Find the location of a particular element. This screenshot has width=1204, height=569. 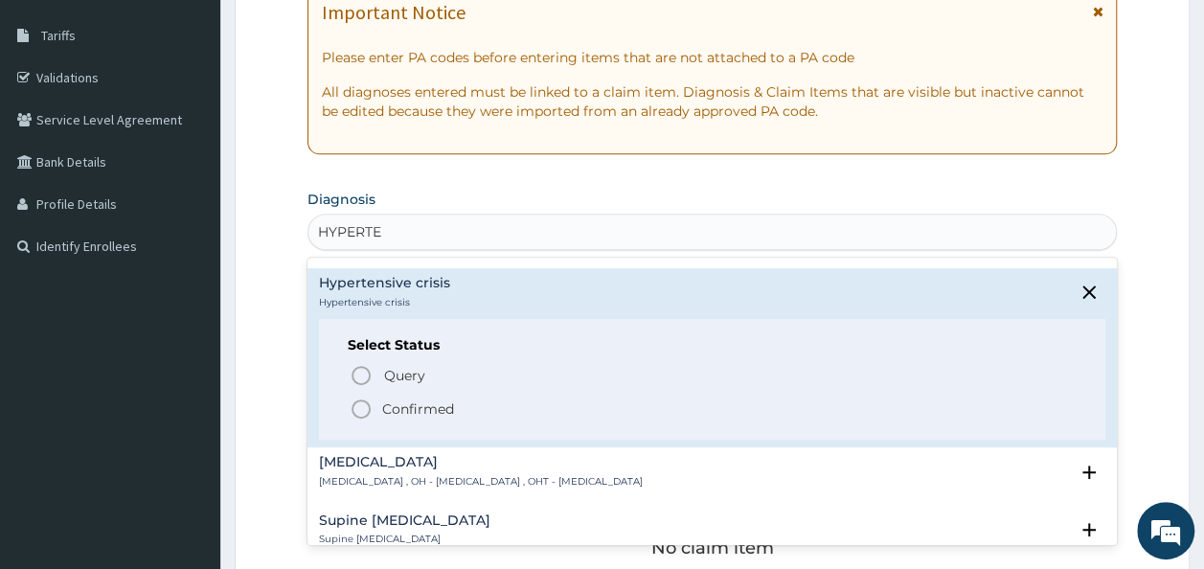

textarea: Type your message and hit 'Enter' is located at coordinates (187, 405).